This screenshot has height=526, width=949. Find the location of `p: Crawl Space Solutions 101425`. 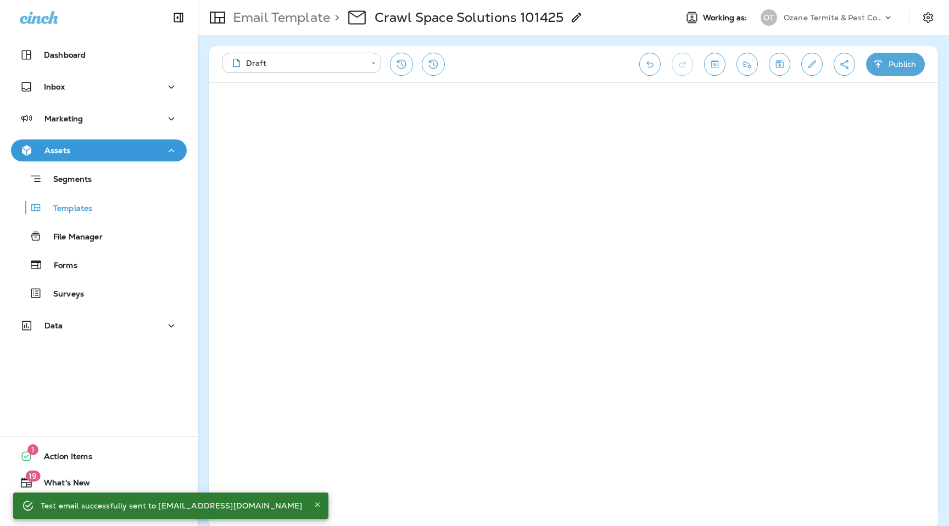

p: Crawl Space Solutions 101425 is located at coordinates (469, 18).